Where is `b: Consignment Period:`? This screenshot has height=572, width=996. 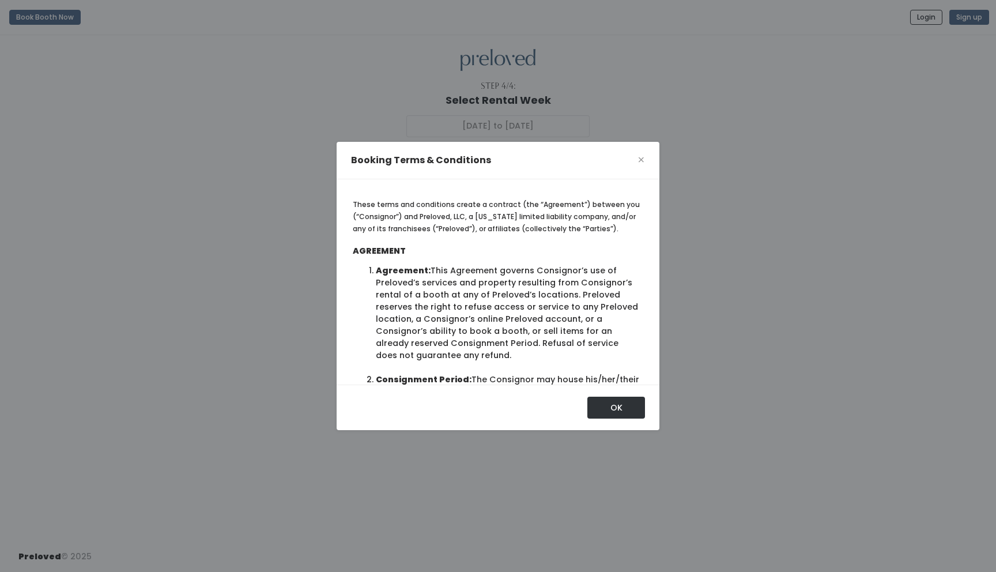
b: Consignment Period: is located at coordinates (423, 379).